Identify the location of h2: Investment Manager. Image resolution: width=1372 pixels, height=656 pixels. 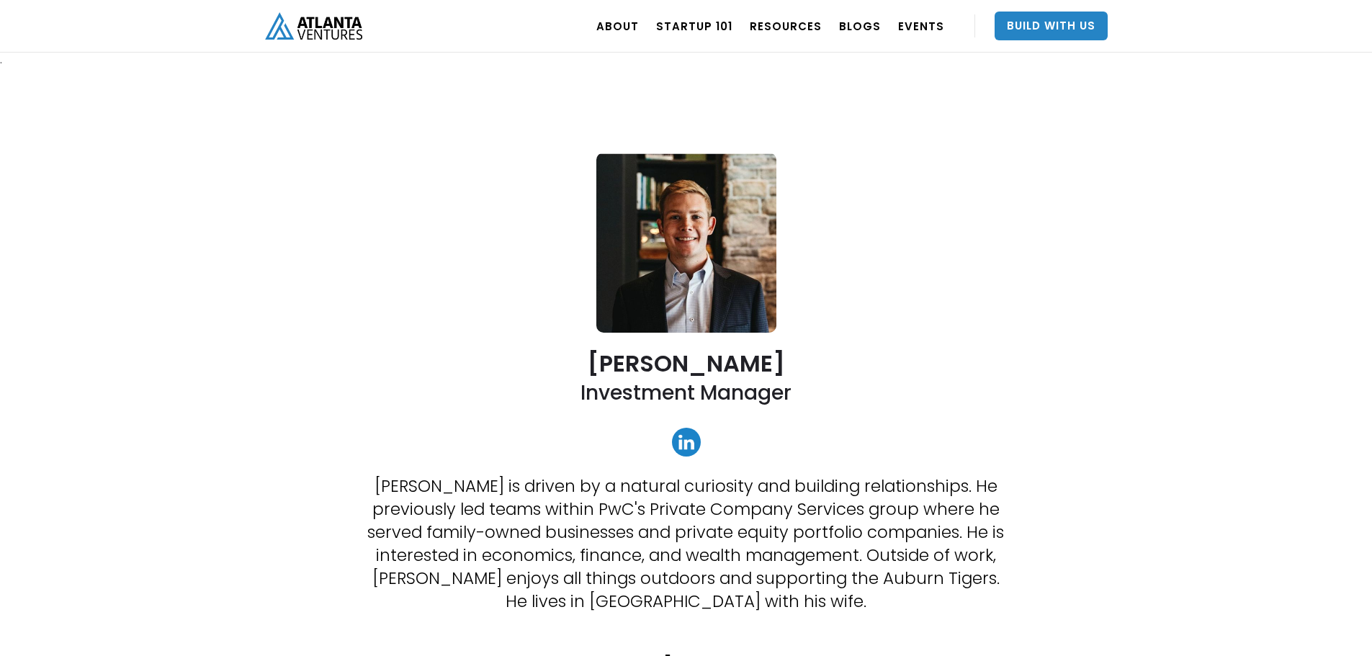
(685, 392).